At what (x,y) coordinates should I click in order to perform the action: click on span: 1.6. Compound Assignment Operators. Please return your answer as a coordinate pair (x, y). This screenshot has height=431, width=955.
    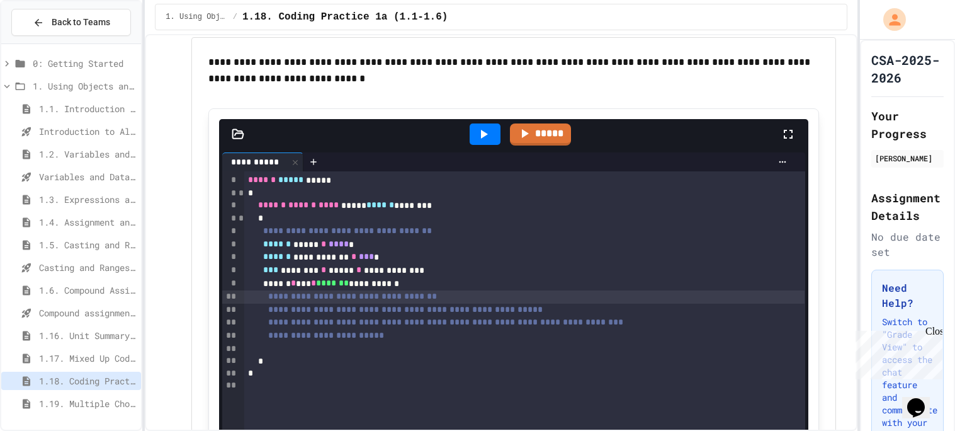
    Looking at the image, I should click on (88, 290).